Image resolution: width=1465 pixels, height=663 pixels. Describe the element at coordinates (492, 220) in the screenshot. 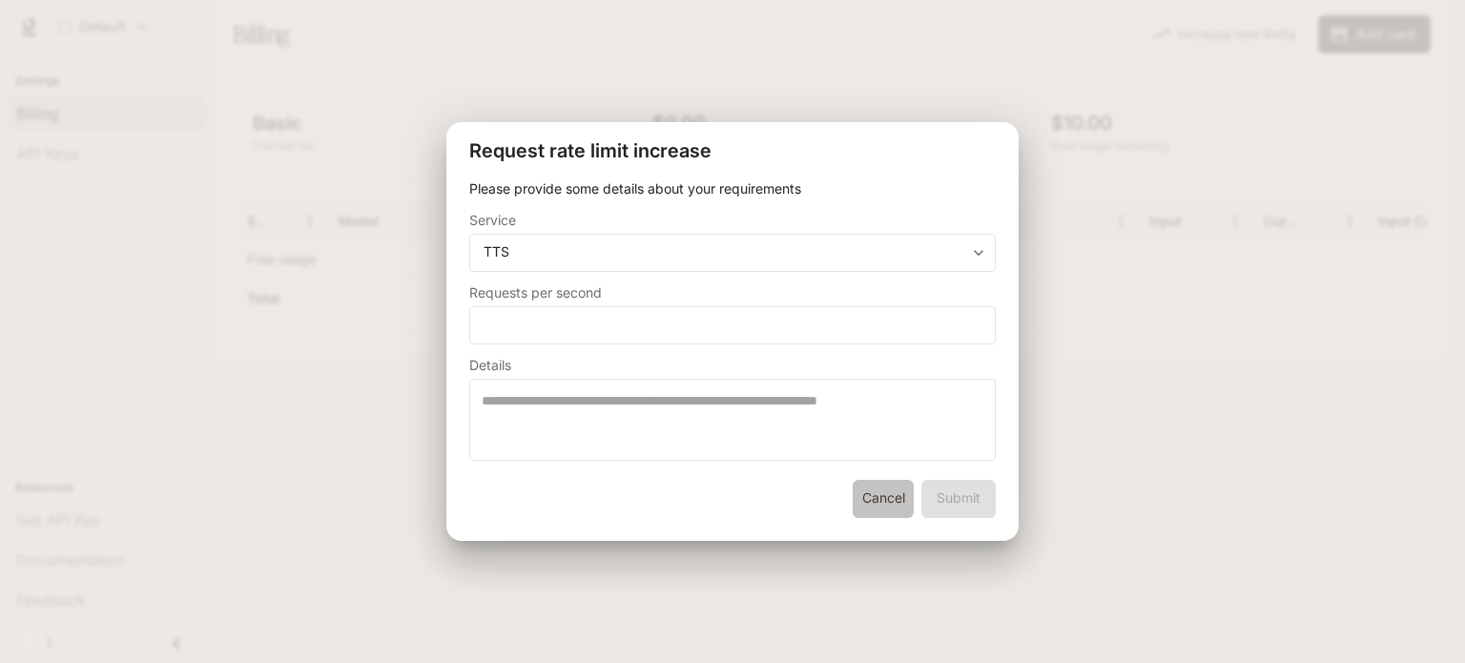

I see `p: Service` at that location.